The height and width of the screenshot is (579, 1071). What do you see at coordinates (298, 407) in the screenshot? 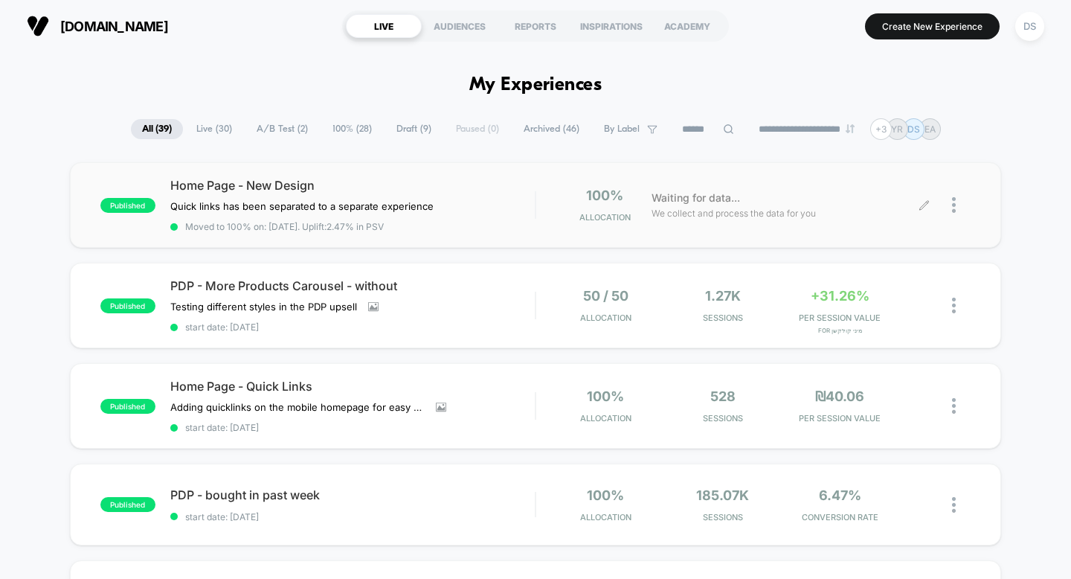
I see `span: Adding quicklinks on the mobile homepage for easy navigation - including links to the RH page` at bounding box center [298, 407].